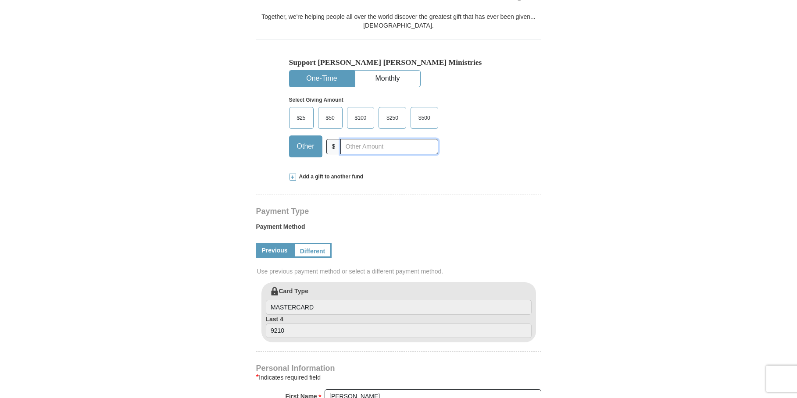 The height and width of the screenshot is (398, 797). Describe the element at coordinates (399, 327) in the screenshot. I see `label: Last 4` at that location.